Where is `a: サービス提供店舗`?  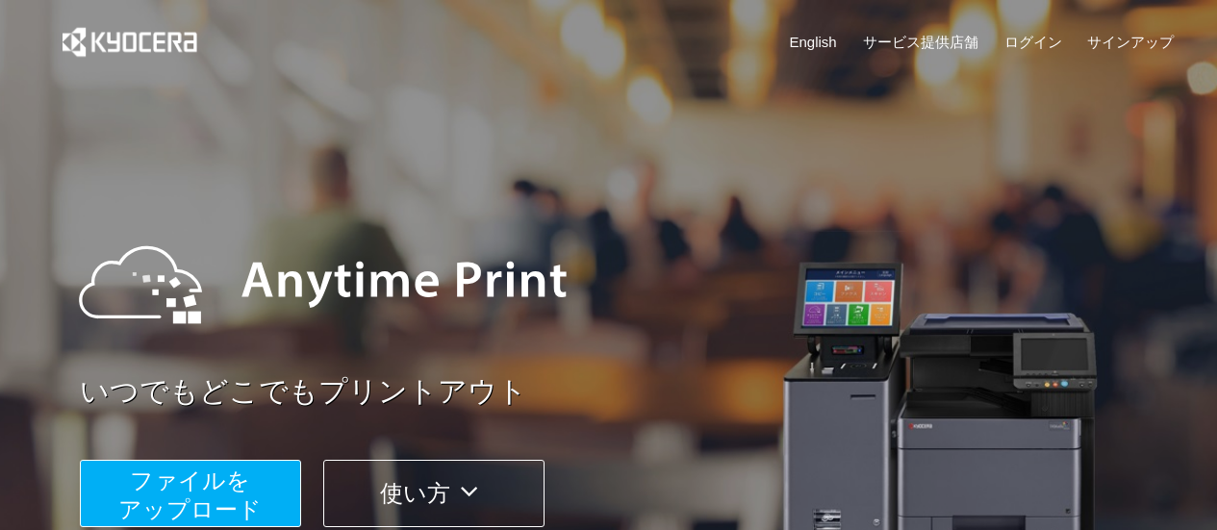
a: サービス提供店舗 is located at coordinates (921, 41).